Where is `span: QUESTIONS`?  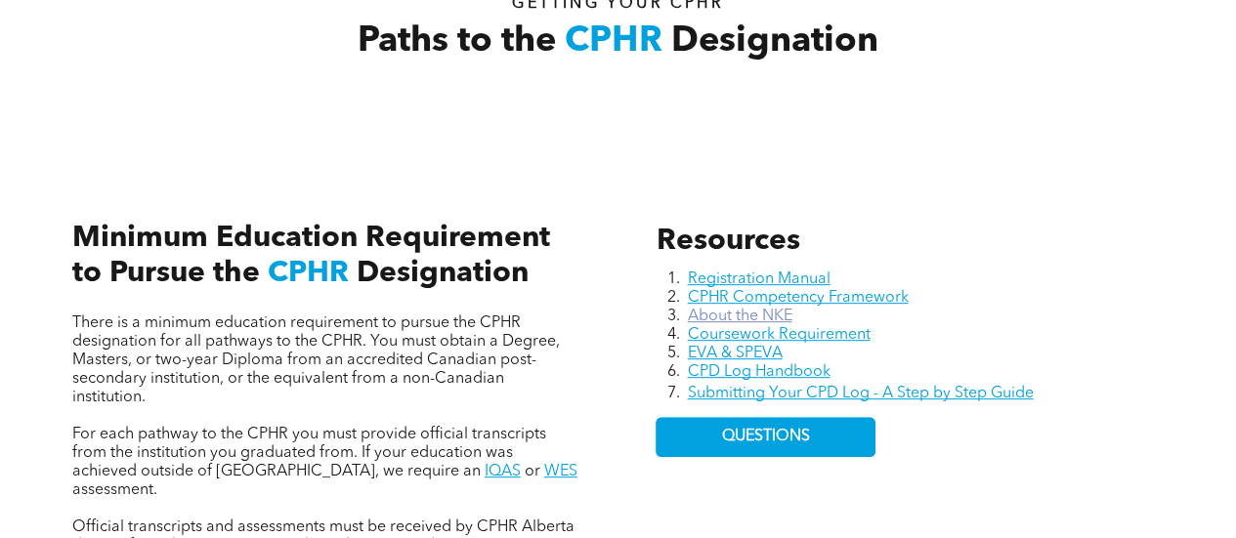
span: QUESTIONS is located at coordinates (766, 437).